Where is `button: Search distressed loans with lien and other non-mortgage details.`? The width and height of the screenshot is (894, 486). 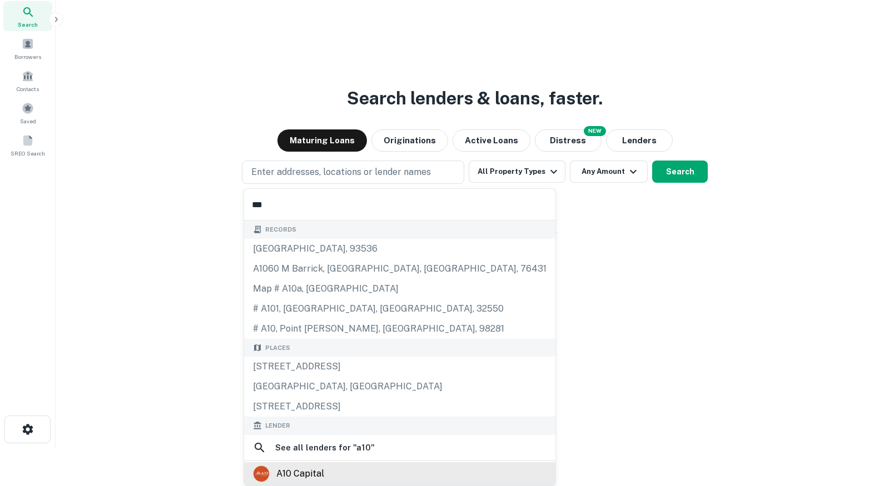
button: Search distressed loans with lien and other non-mortgage details. is located at coordinates (568, 141).